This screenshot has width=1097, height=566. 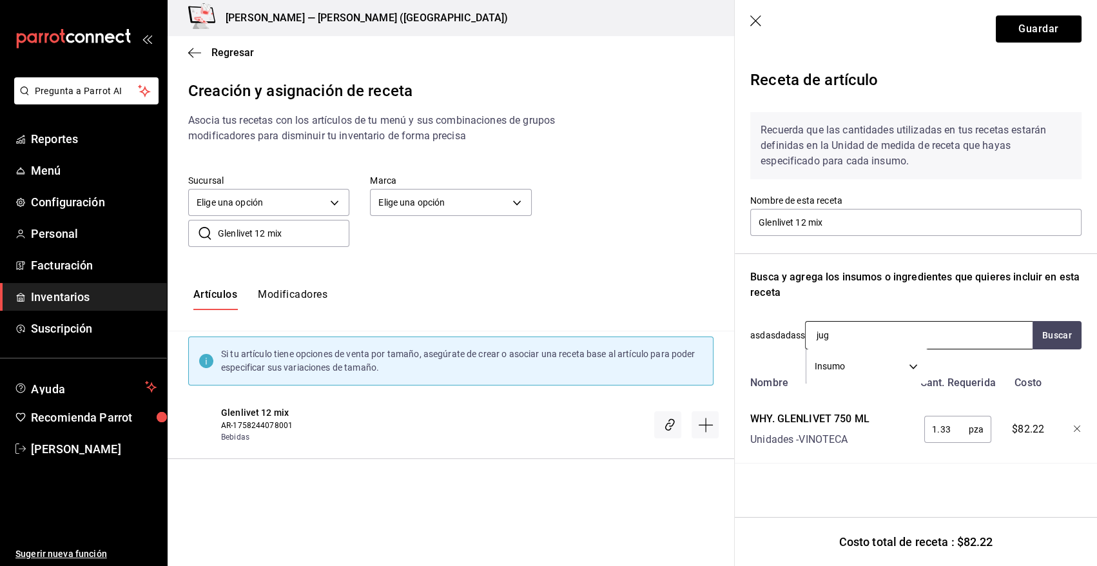 I want to click on div: Cant. Requerida, so click(x=955, y=380).